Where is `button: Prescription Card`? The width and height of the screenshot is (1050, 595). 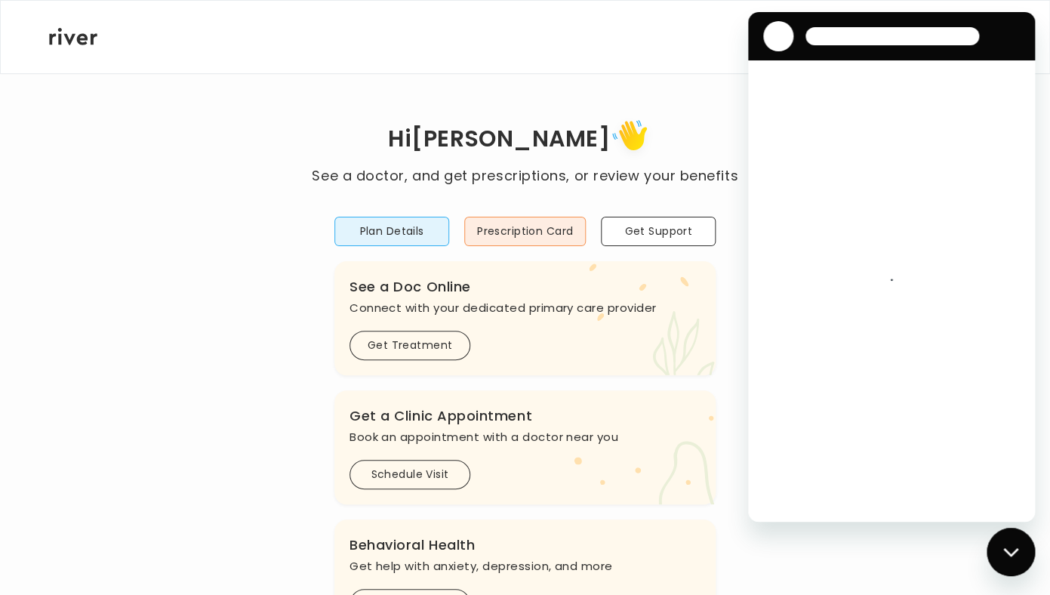
button: Prescription Card is located at coordinates (525, 231).